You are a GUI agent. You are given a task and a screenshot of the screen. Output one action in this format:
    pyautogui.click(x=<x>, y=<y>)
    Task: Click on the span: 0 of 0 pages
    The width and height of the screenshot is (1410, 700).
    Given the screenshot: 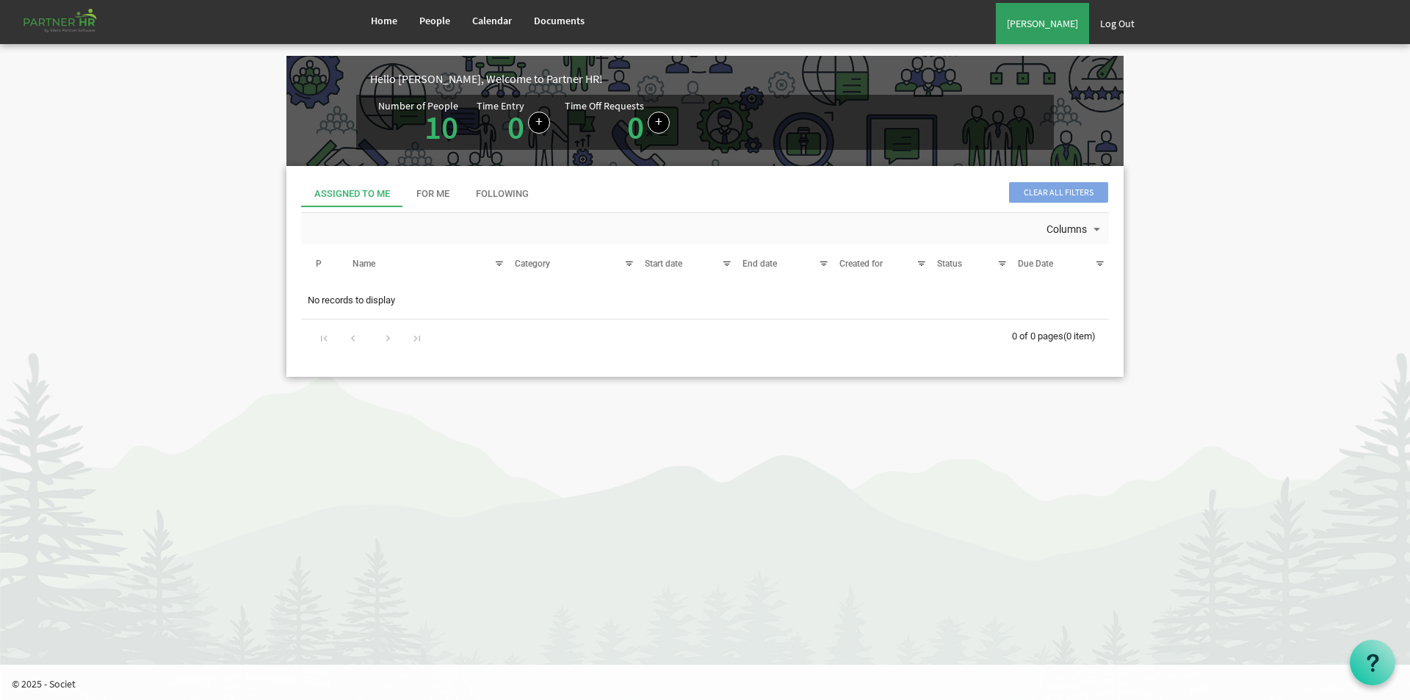 What is the action you would take?
    pyautogui.click(x=1038, y=336)
    